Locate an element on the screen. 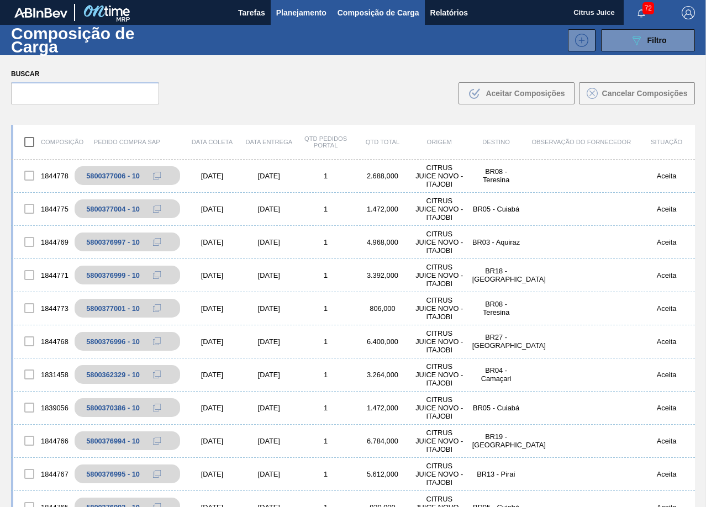  div: 5800376997 - 10 is located at coordinates (113, 242).